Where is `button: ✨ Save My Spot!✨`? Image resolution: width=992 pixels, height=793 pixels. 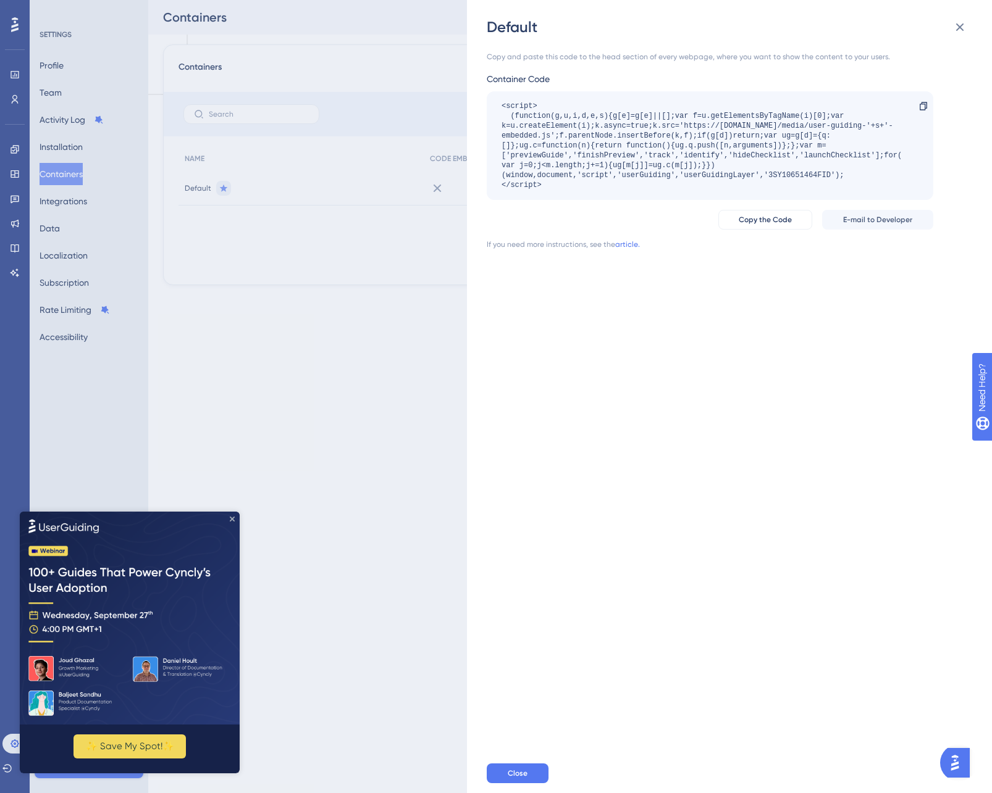
button: ✨ Save My Spot!✨ is located at coordinates (110, 235).